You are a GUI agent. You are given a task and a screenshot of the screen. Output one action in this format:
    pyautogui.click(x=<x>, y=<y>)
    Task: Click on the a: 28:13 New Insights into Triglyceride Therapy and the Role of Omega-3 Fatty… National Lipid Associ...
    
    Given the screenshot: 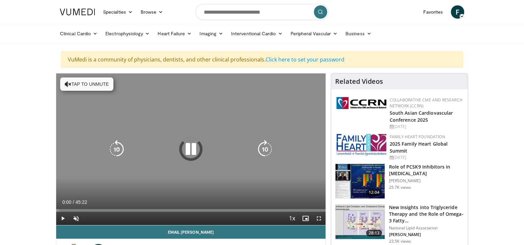 What is the action you would take?
    pyautogui.click(x=399, y=224)
    